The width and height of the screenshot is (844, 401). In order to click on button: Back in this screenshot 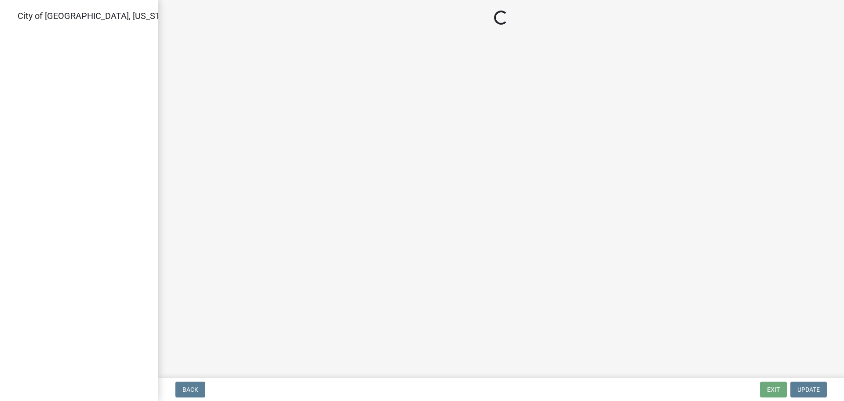, I will do `click(190, 389)`.